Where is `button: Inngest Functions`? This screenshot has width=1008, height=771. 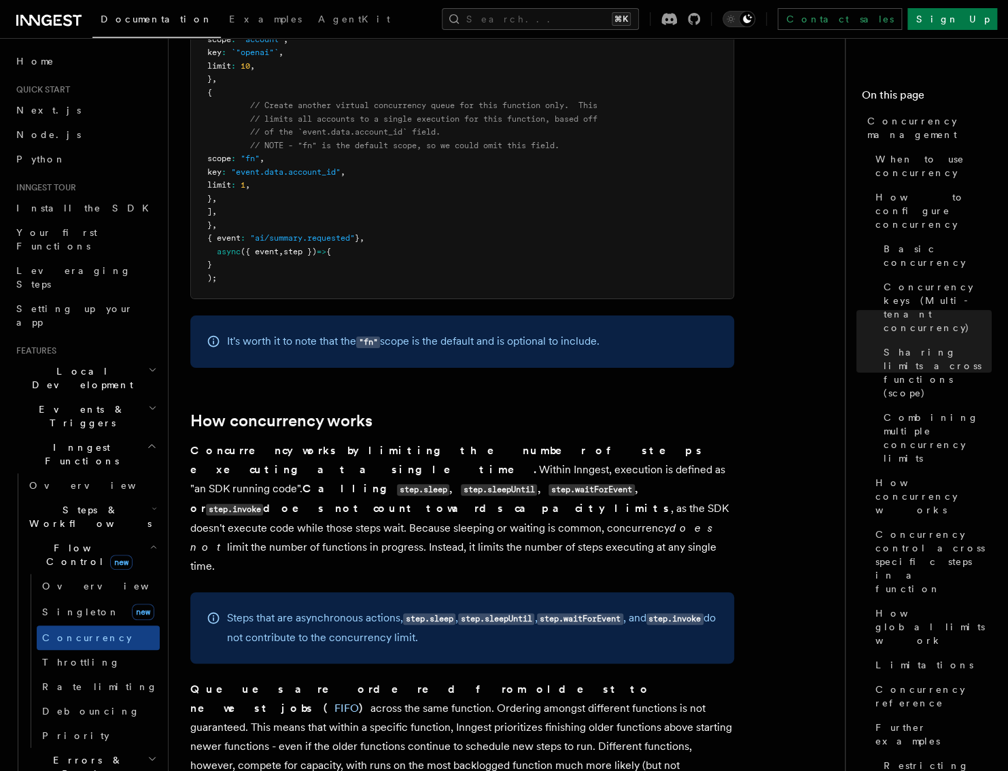
button: Inngest Functions is located at coordinates (85, 454).